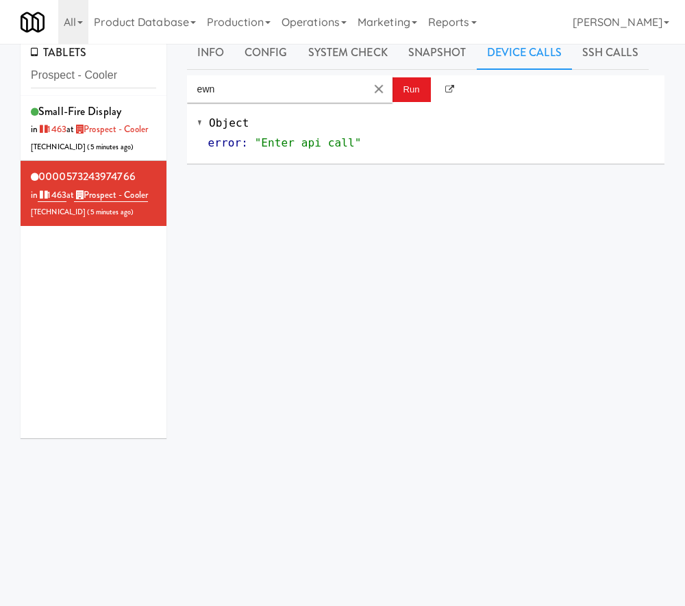 The width and height of the screenshot is (685, 606). I want to click on span: 0000573243974766, so click(87, 176).